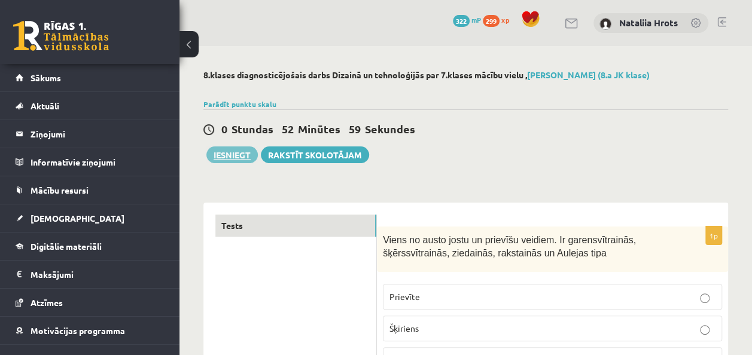 This screenshot has width=752, height=355. Describe the element at coordinates (240, 104) in the screenshot. I see `a: Parādīt punktu skalu` at that location.